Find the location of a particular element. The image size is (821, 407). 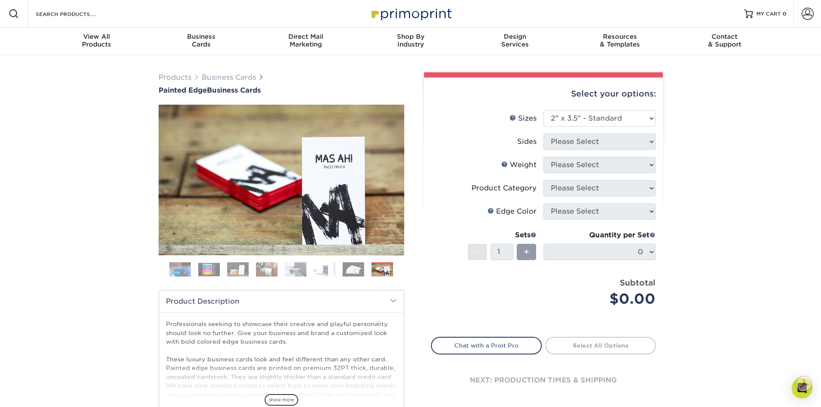

img: Business Cards 07 is located at coordinates (354, 269).